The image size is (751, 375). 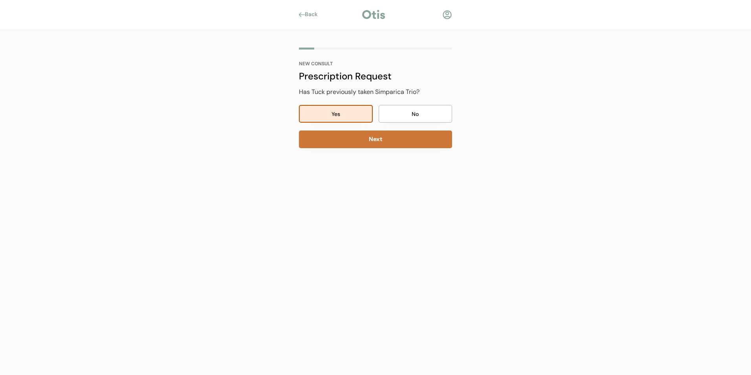 What do you see at coordinates (376, 92) in the screenshot?
I see `div: Has Tuck previously taken Simparica Trio?` at bounding box center [376, 92].